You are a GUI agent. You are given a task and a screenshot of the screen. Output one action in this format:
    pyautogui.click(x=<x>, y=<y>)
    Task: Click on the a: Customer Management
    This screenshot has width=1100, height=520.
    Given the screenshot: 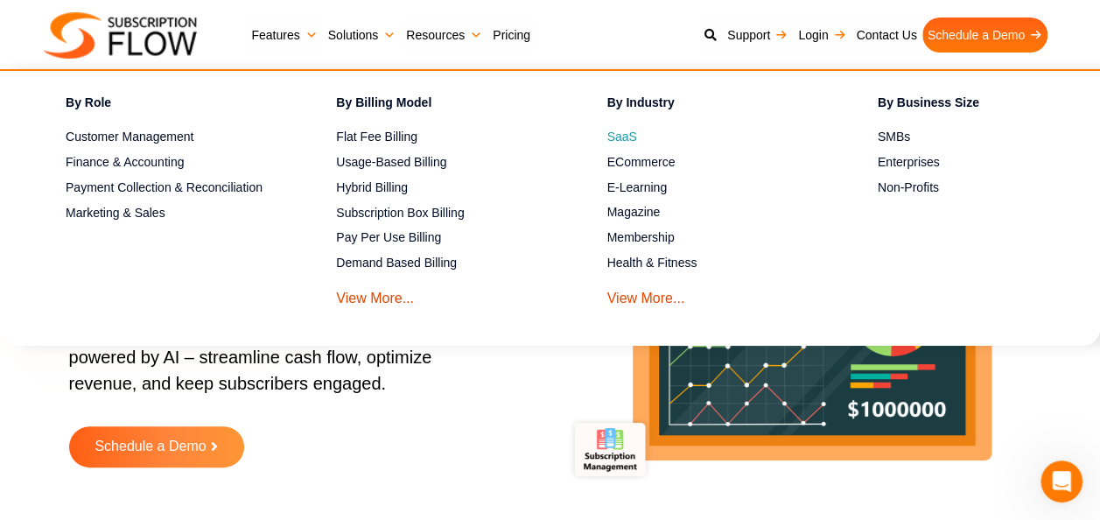 What is the action you would take?
    pyautogui.click(x=170, y=137)
    